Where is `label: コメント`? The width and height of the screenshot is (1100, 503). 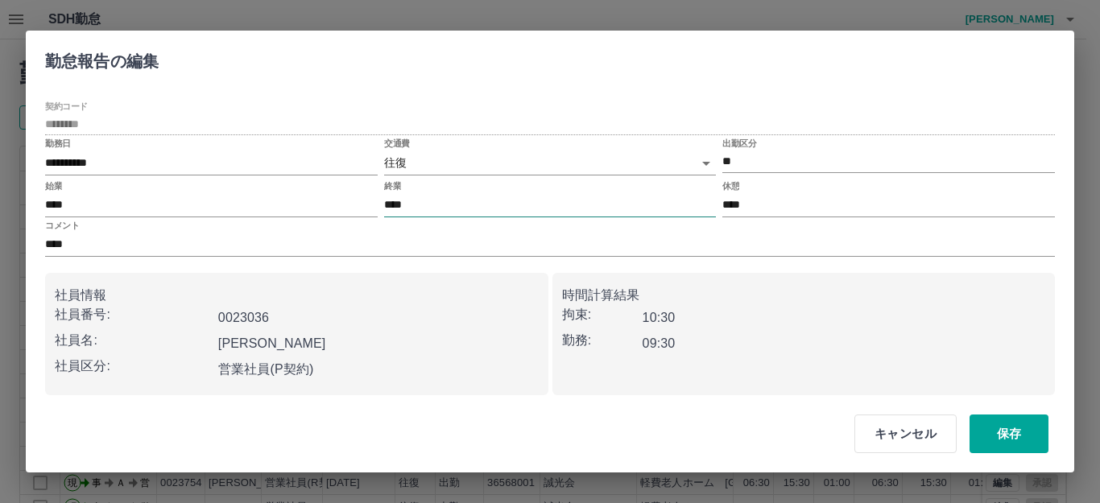 label: コメント is located at coordinates (62, 225).